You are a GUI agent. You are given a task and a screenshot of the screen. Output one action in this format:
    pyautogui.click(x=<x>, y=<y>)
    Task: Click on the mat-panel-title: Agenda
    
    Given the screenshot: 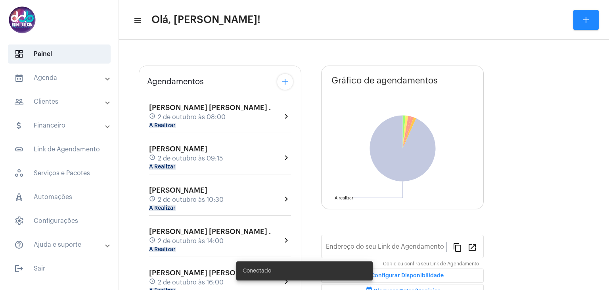 What is the action you would take?
    pyautogui.click(x=60, y=78)
    